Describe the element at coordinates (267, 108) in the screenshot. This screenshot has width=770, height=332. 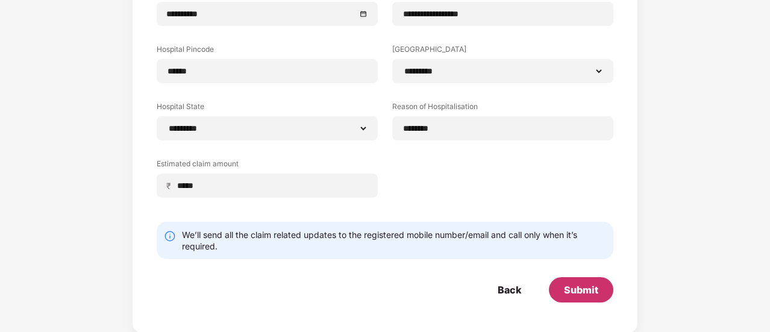
I see `label: Hospital State` at that location.